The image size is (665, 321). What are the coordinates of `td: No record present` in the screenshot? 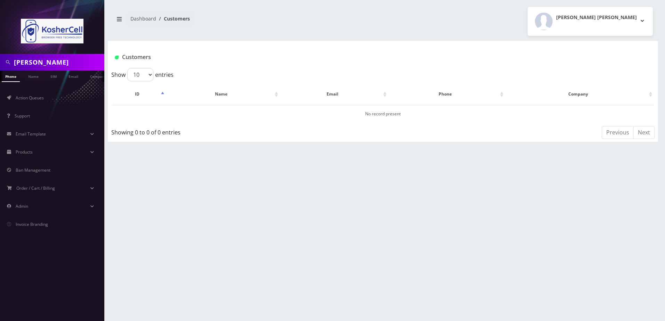 It's located at (383, 114).